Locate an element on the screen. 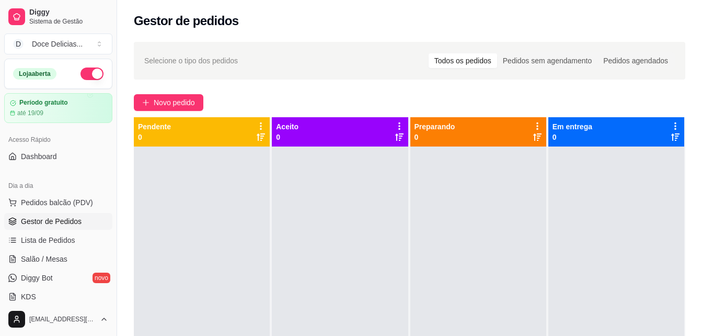 The width and height of the screenshot is (702, 336). a: Lista de Pedidos is located at coordinates (58, 240).